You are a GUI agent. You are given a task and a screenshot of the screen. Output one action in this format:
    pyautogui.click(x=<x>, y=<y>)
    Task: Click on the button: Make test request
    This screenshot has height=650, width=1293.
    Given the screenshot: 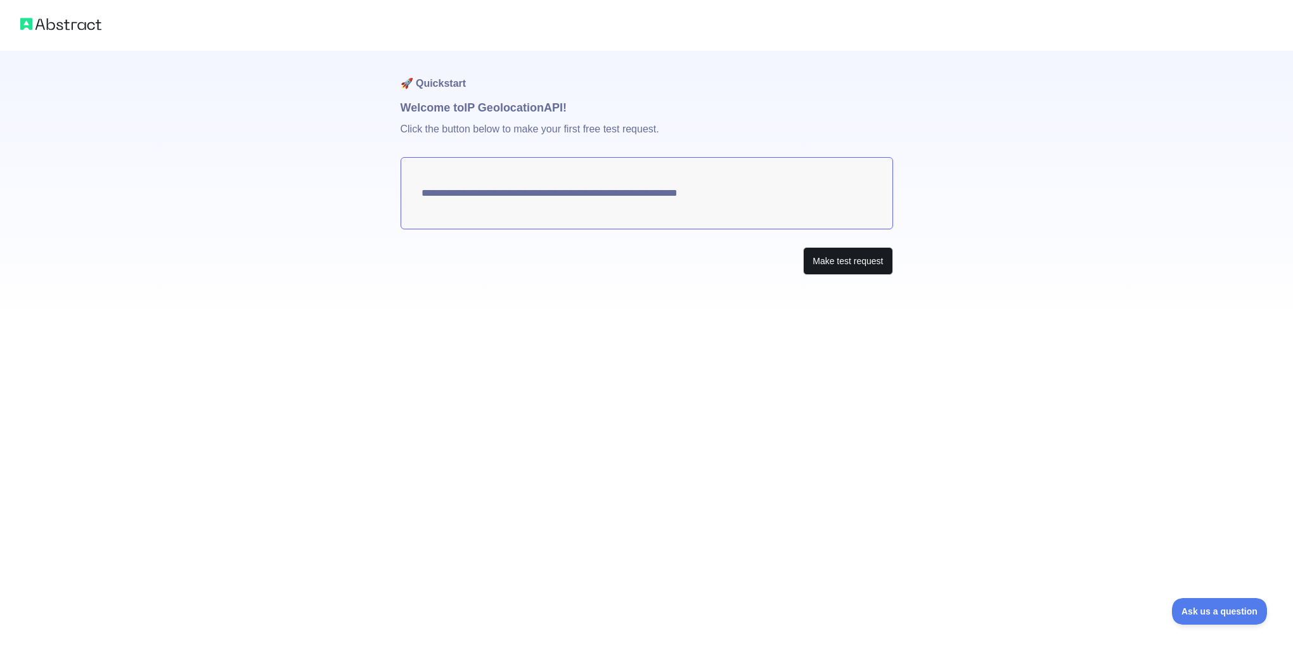 What is the action you would take?
    pyautogui.click(x=847, y=261)
    